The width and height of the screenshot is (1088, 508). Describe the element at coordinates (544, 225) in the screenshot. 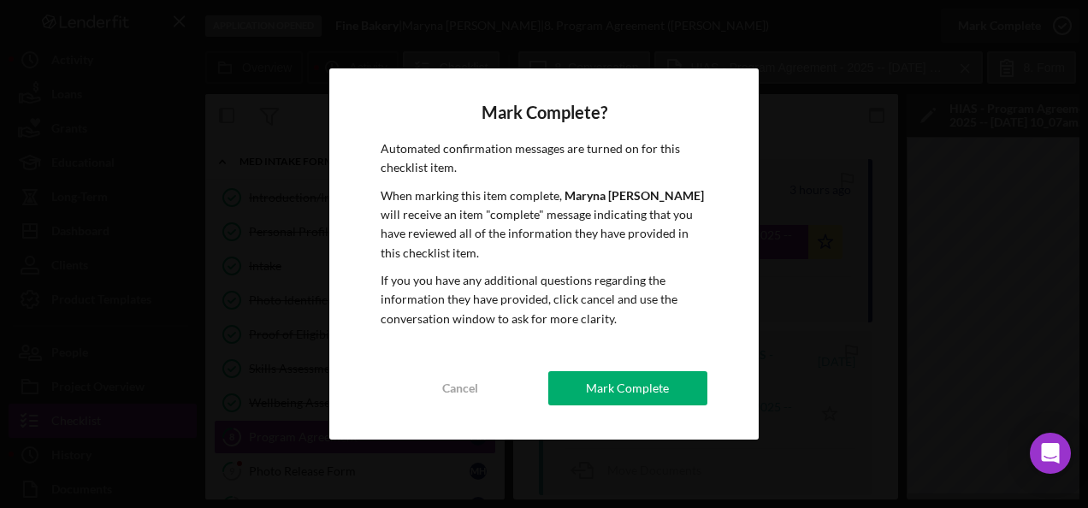

I see `p: When marking this item complete, will receive an item "complete" message indicating that you have...` at that location.